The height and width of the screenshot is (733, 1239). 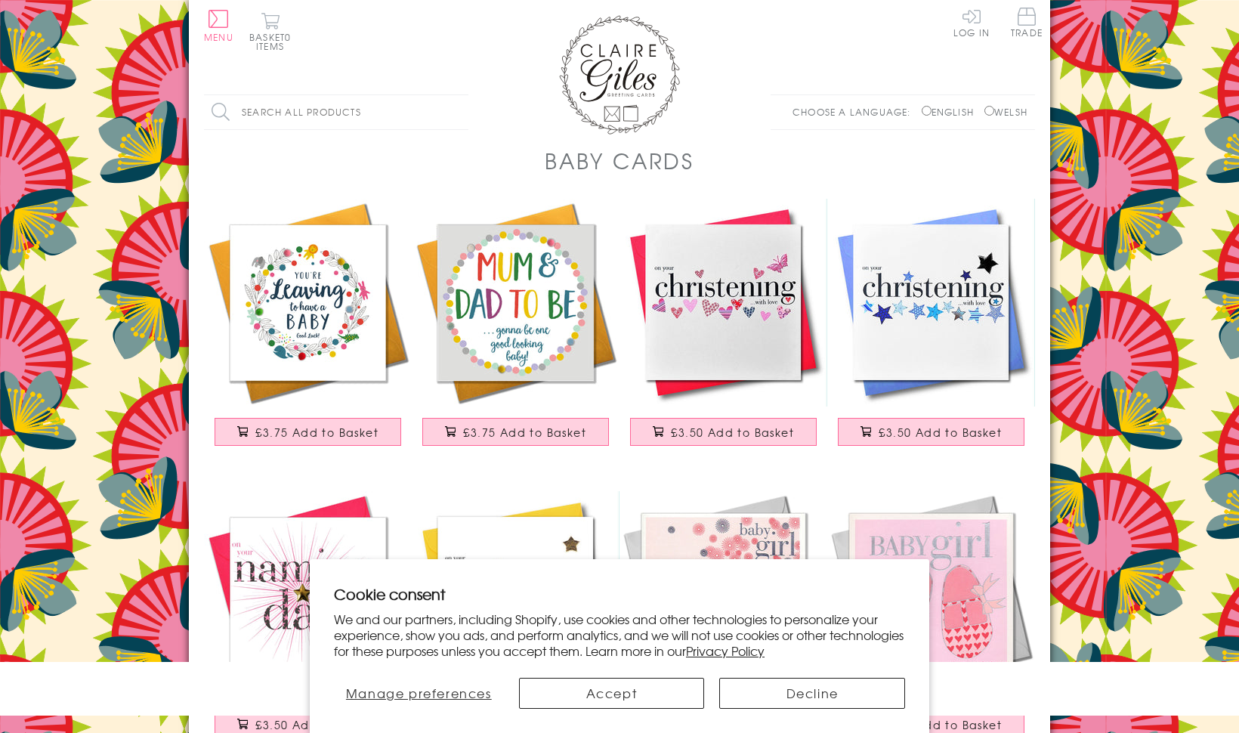 I want to click on a: Baby Card, Colour Dots, Mum and Dad to Be Good Luck, Embellished with pompoms £3.75 Add to Basket, so click(x=515, y=329).